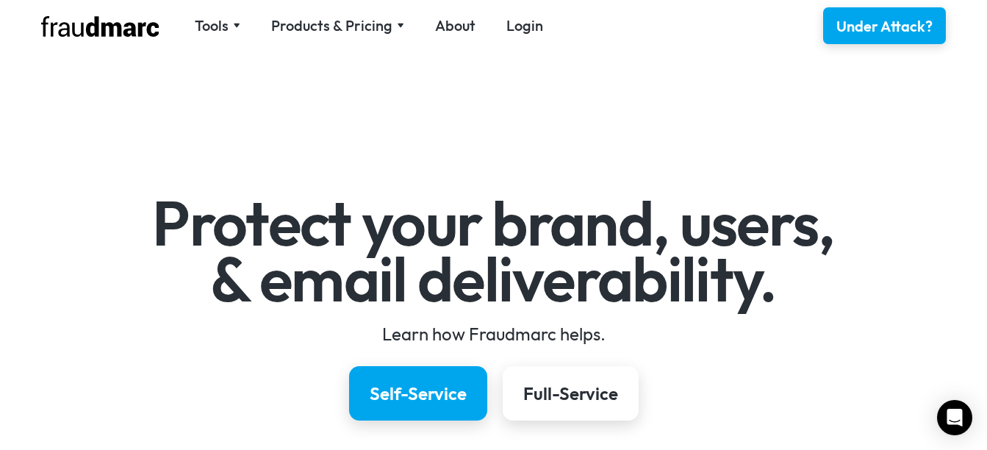 The height and width of the screenshot is (450, 987). What do you see at coordinates (525, 26) in the screenshot?
I see `a: Login` at bounding box center [525, 26].